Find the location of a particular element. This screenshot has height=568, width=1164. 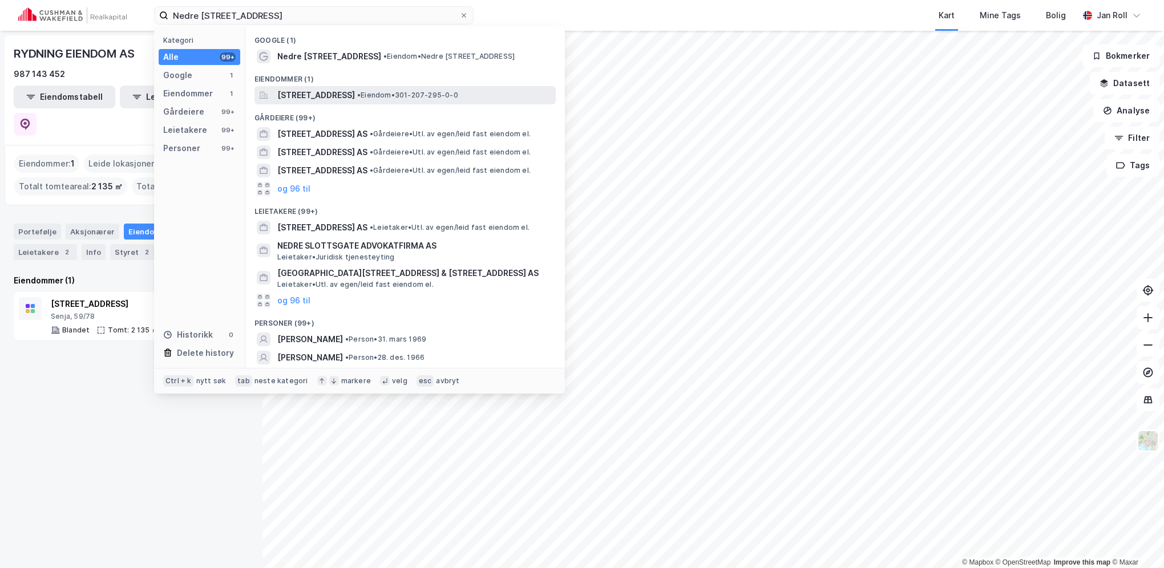

div: Styret is located at coordinates (133, 252).